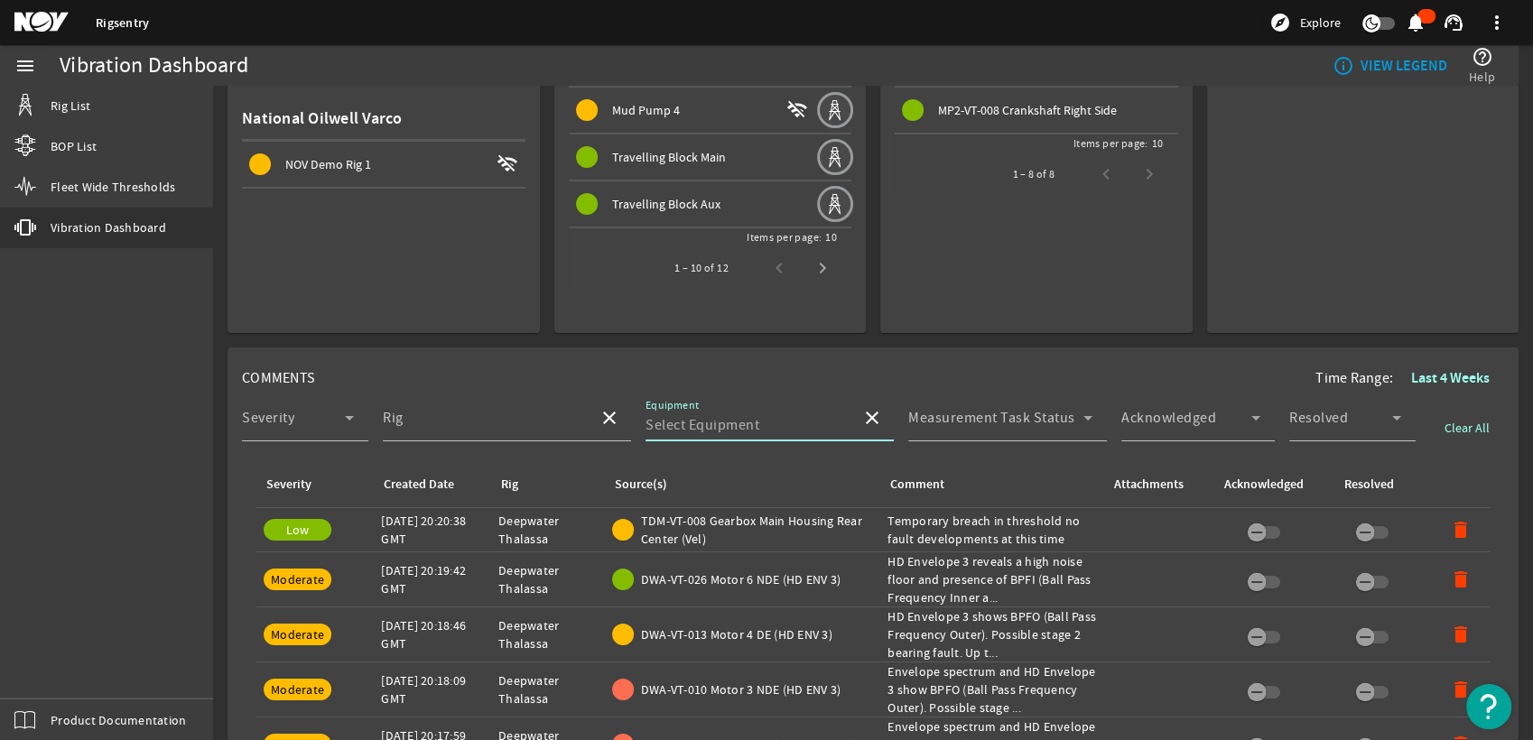  Describe the element at coordinates (991, 418) in the screenshot. I see `mat-label: Measurement Task Status` at that location.